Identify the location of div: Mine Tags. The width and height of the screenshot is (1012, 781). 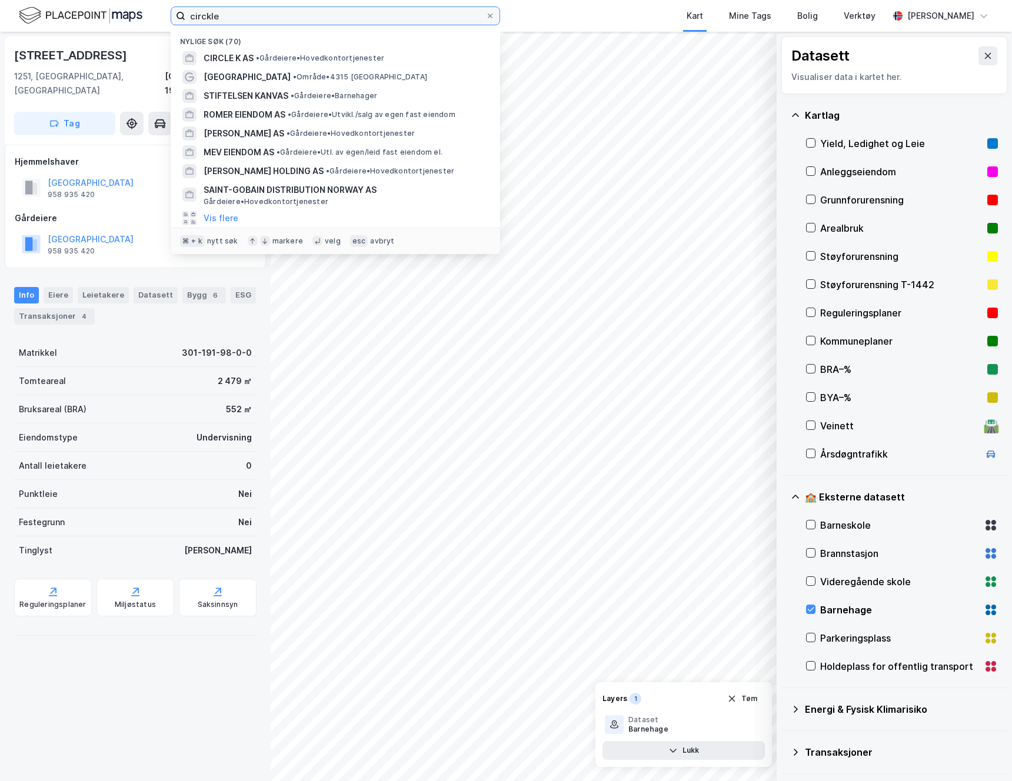
(750, 16).